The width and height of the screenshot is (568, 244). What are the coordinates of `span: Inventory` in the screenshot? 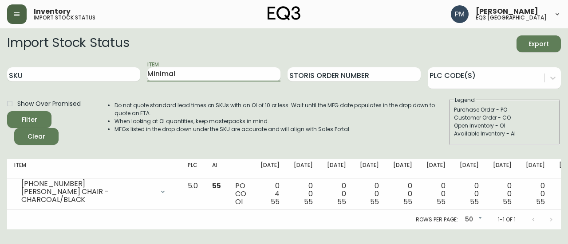 It's located at (52, 12).